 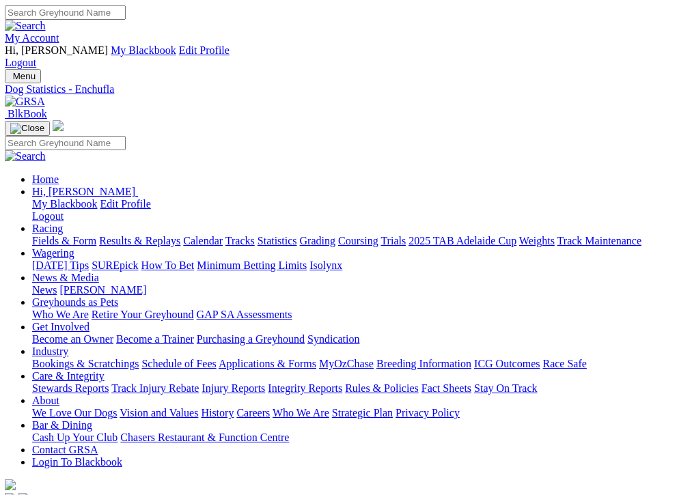 I want to click on a: Breeding Information, so click(x=424, y=364).